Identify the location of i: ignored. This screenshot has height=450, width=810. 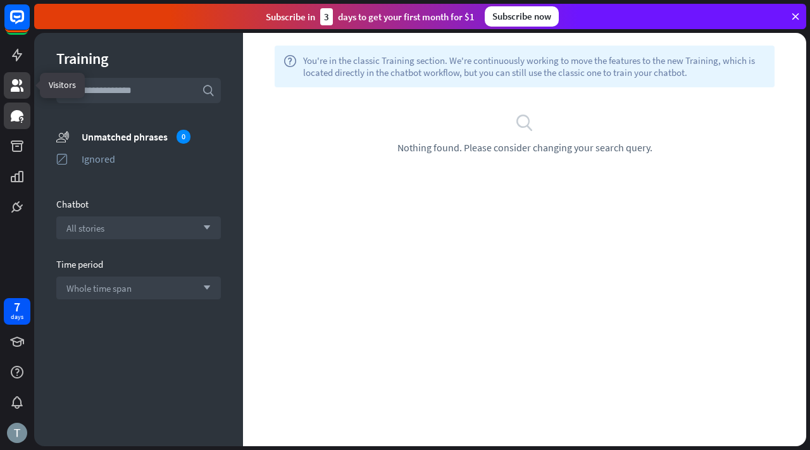
(63, 159).